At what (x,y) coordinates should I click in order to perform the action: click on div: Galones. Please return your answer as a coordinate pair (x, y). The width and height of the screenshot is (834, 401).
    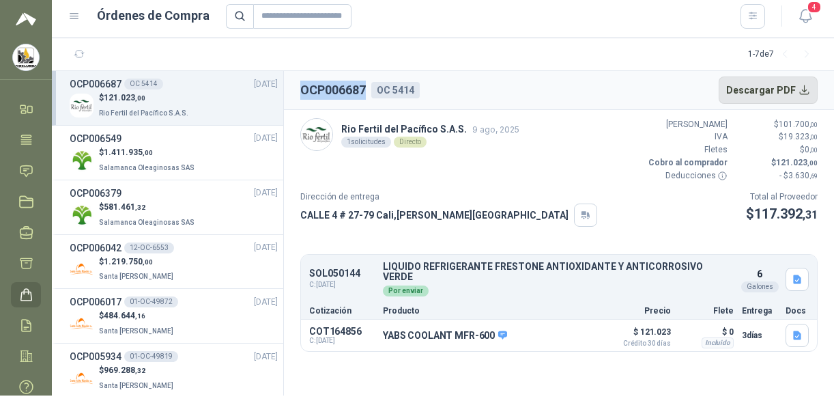
    Looking at the image, I should click on (760, 287).